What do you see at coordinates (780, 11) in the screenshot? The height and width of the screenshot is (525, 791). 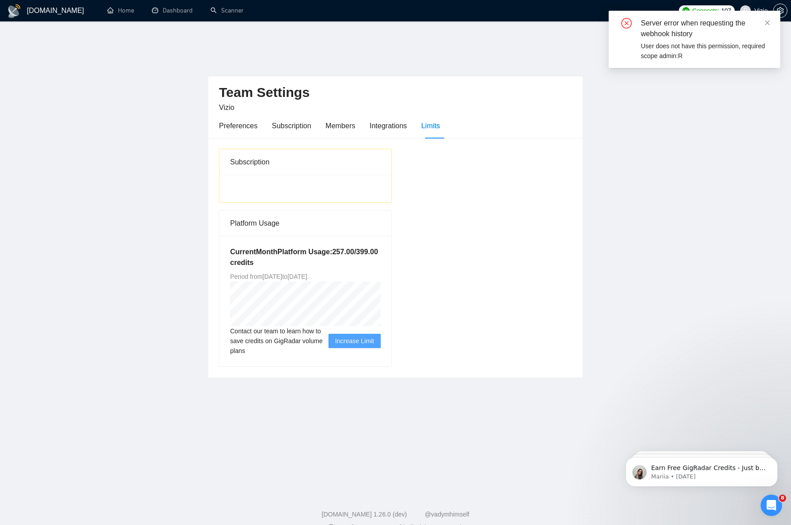 I see `button: setting` at bounding box center [780, 11].